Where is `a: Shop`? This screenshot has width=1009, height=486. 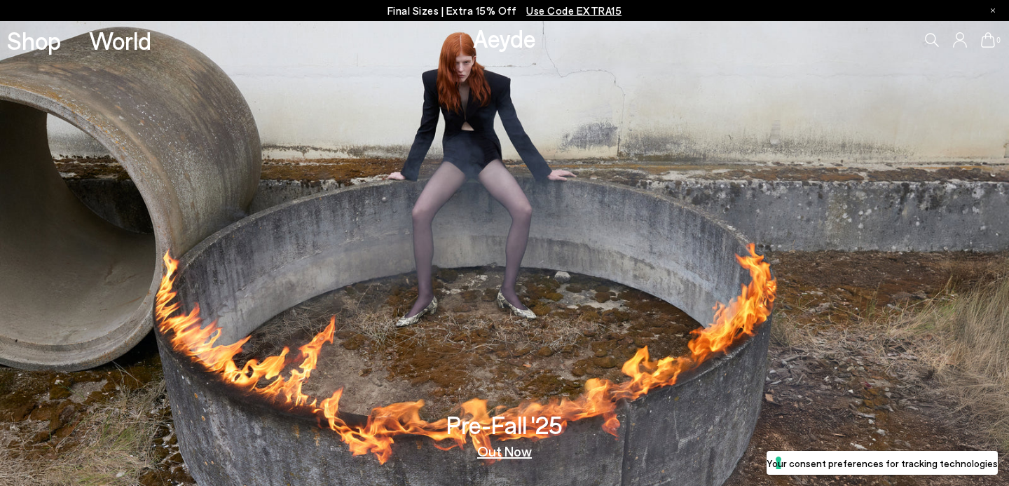
a: Shop is located at coordinates (34, 40).